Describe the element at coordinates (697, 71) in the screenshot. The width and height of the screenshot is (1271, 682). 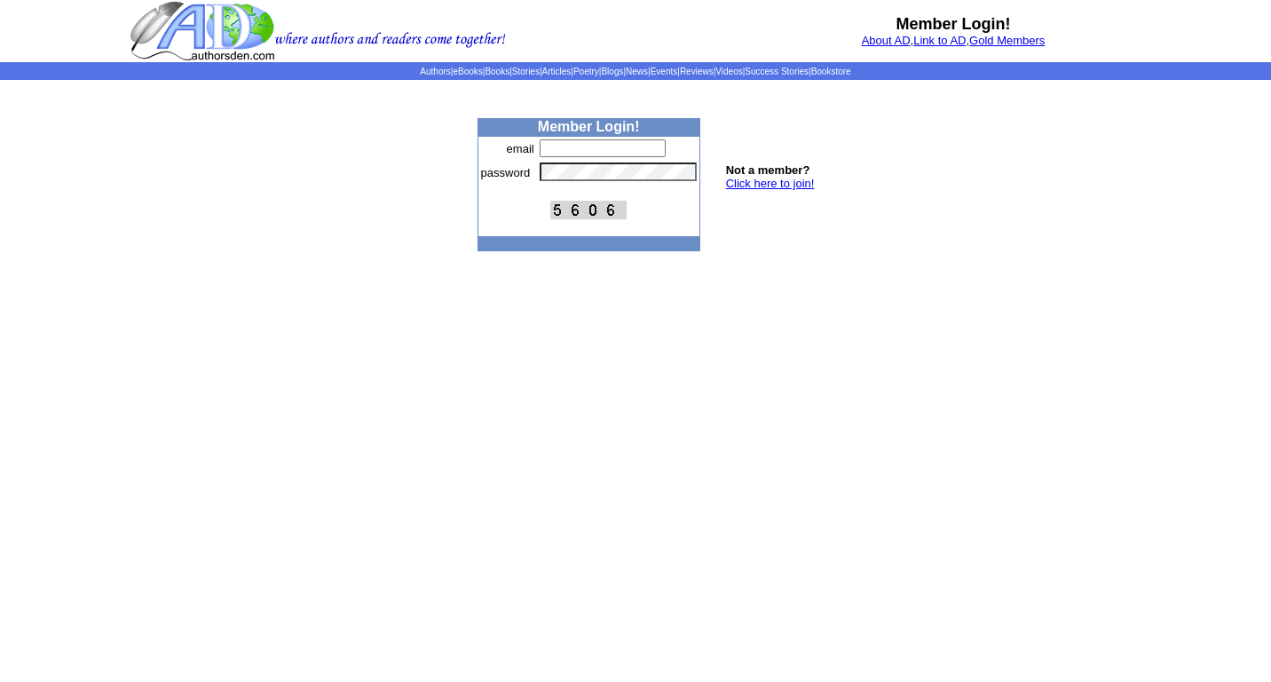
I see `a: Reviews` at that location.